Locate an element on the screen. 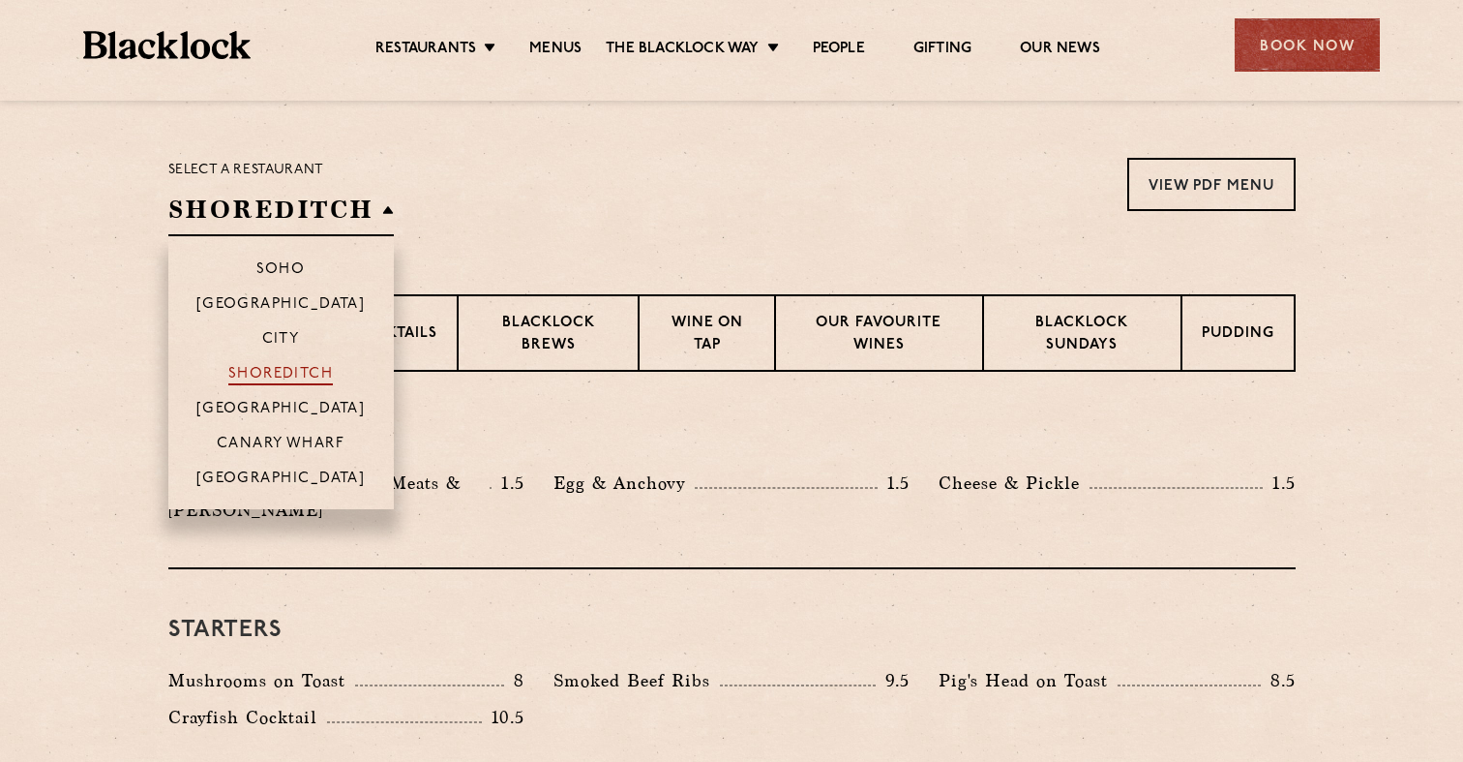 This screenshot has width=1463, height=762. a: Our News is located at coordinates (1060, 50).